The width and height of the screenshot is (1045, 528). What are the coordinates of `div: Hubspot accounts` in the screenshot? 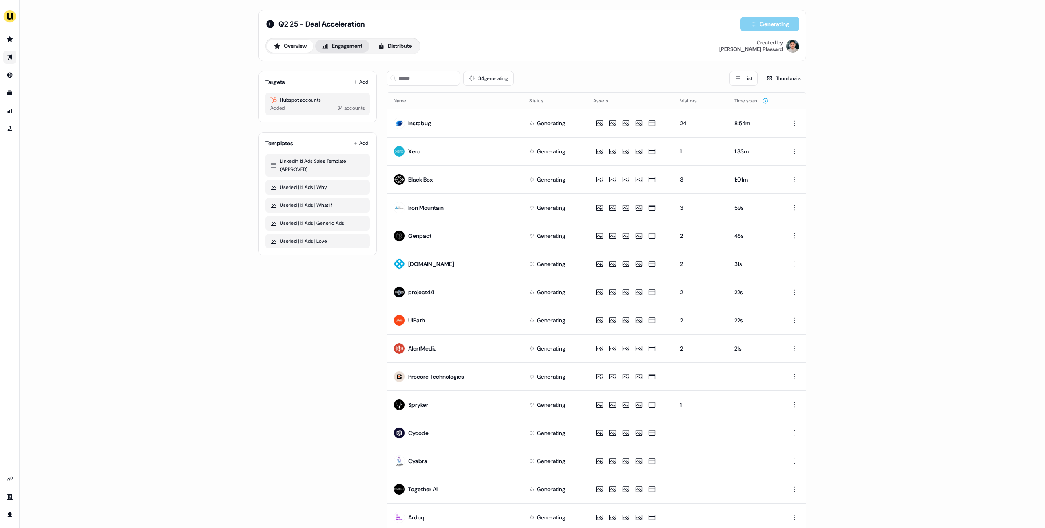 It's located at (317, 100).